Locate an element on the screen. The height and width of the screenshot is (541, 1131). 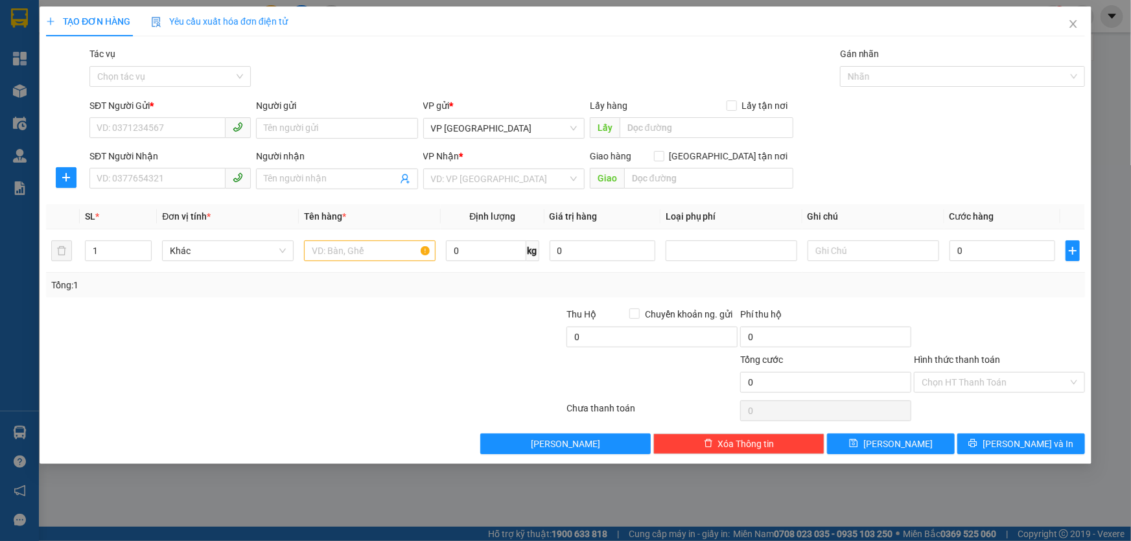
img: icon is located at coordinates (156, 22).